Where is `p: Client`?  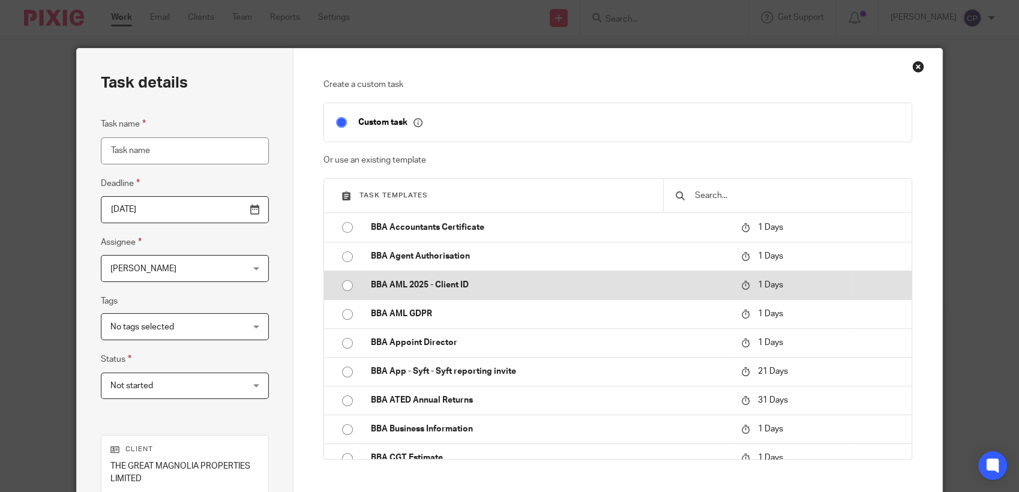 p: Client is located at coordinates (184, 450).